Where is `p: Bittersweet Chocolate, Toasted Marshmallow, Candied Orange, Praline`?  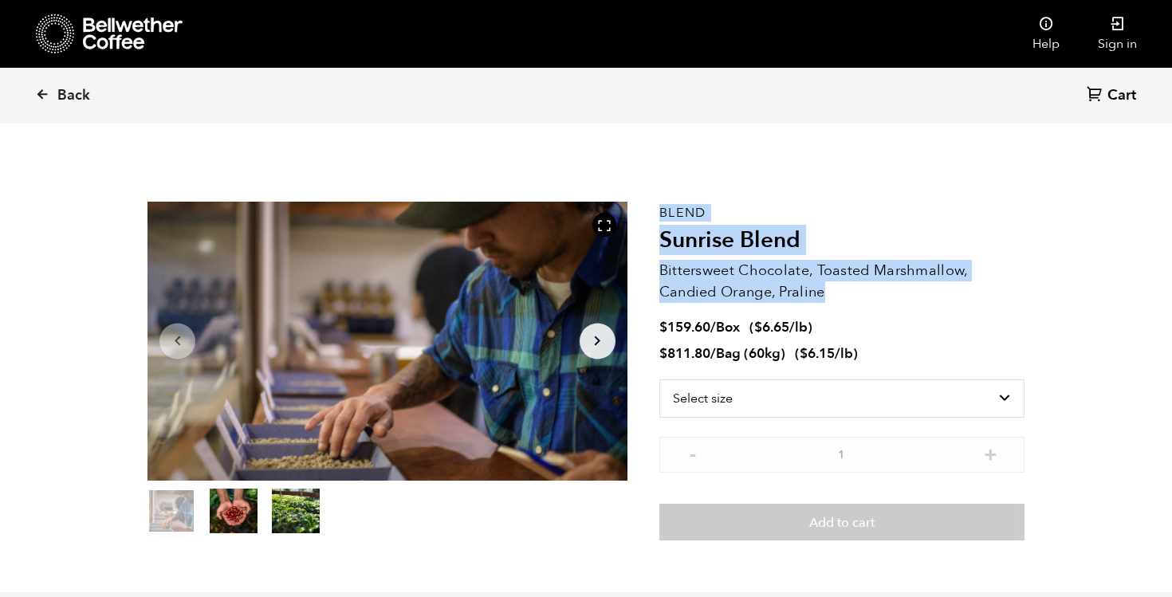 p: Bittersweet Chocolate, Toasted Marshmallow, Candied Orange, Praline is located at coordinates (842, 281).